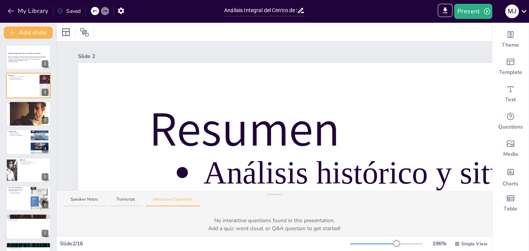  What do you see at coordinates (23, 78) in the screenshot?
I see `p: Cumplimiento normativo` at bounding box center [23, 78].